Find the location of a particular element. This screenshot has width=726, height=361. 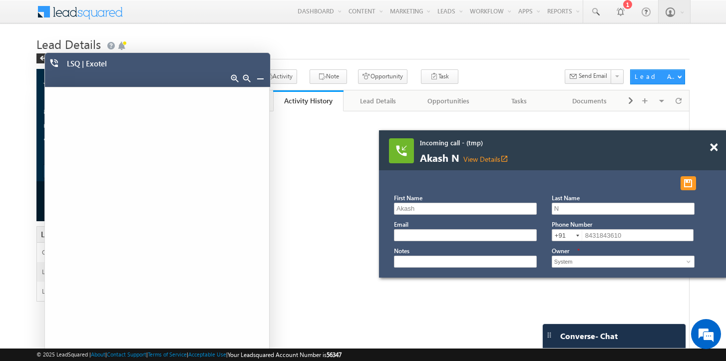

a: Lead Details is located at coordinates (379, 101).